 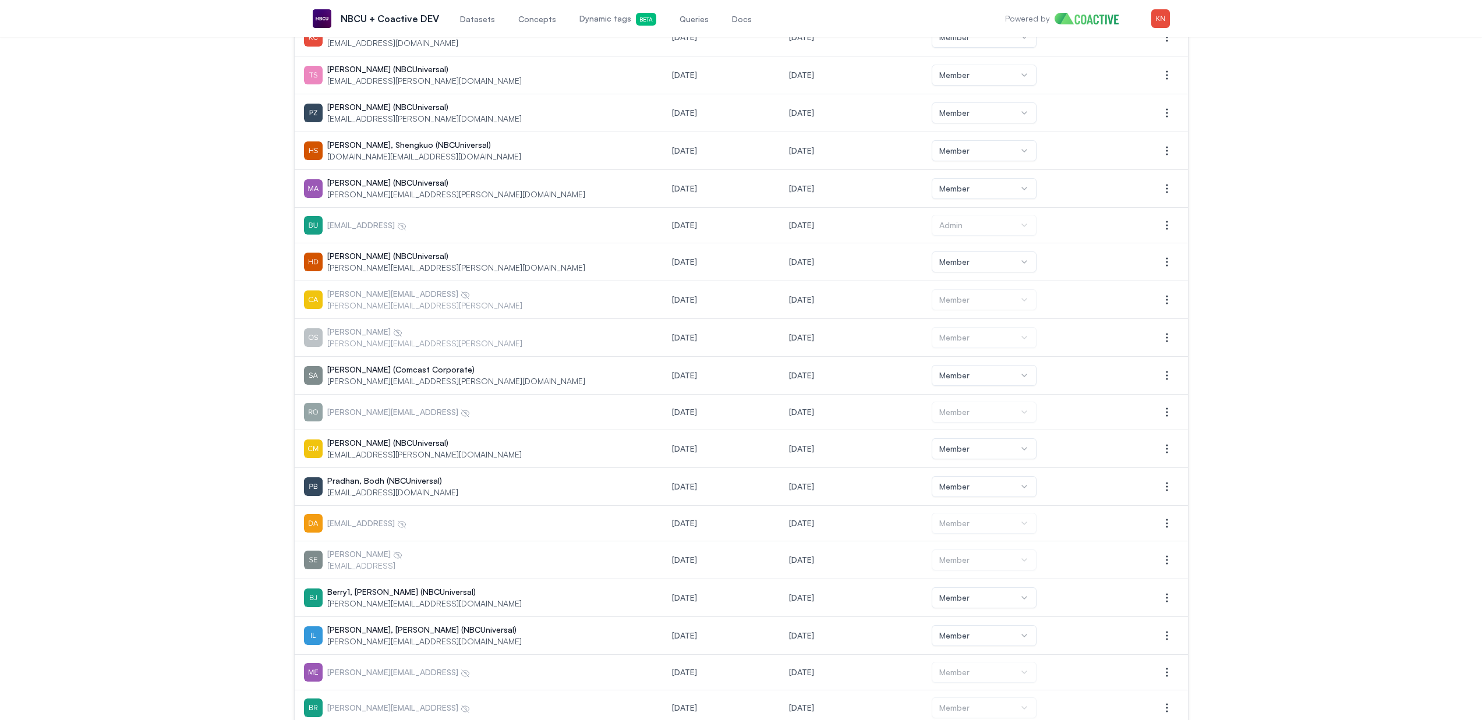 I want to click on span: Tuesday, September 27, 2022 at 4:41:09 PM PDT, so click(x=684, y=337).